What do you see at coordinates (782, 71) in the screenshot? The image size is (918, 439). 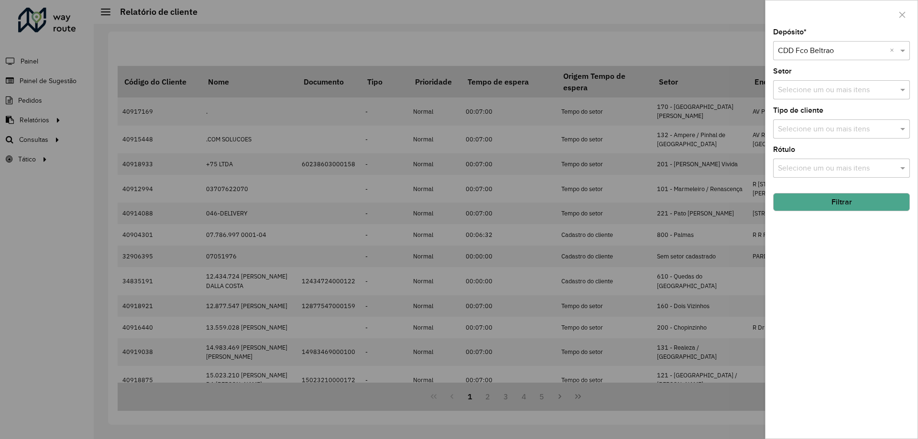 I see `label: Setor` at bounding box center [782, 71].